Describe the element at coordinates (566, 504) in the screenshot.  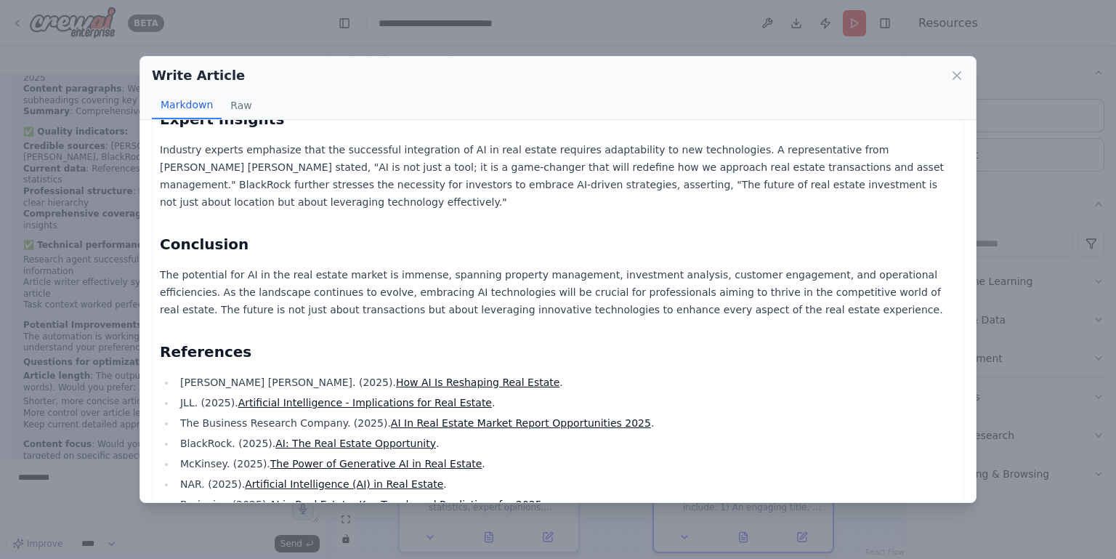
I see `li: Brainvire. (2025). .` at that location.